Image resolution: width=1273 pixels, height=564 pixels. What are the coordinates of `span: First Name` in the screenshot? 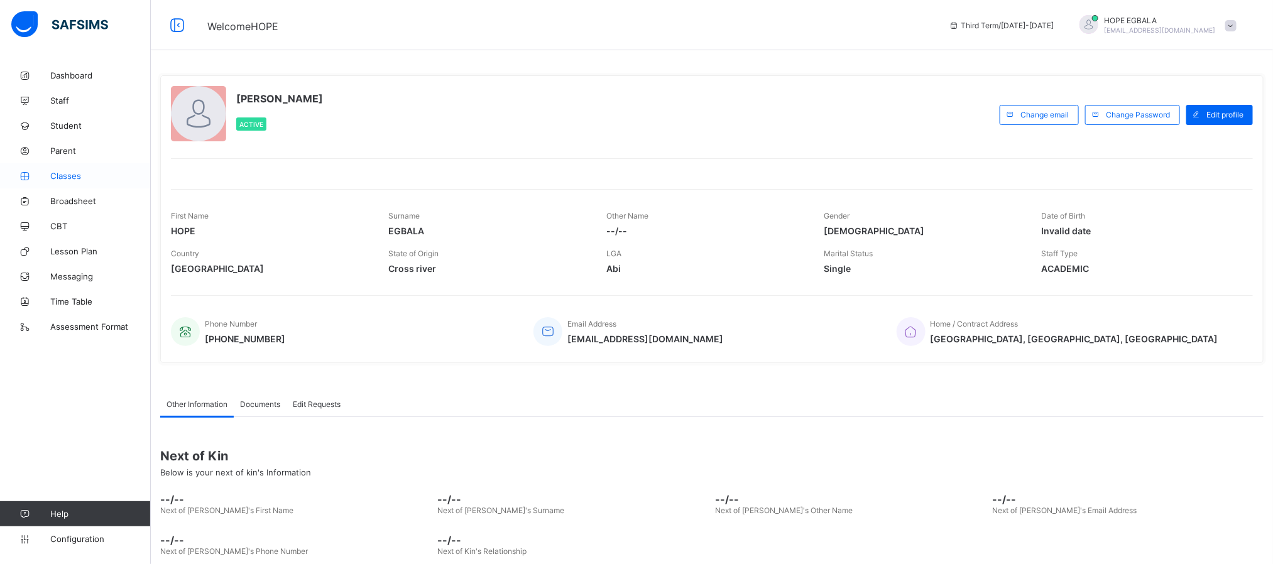 It's located at (190, 216).